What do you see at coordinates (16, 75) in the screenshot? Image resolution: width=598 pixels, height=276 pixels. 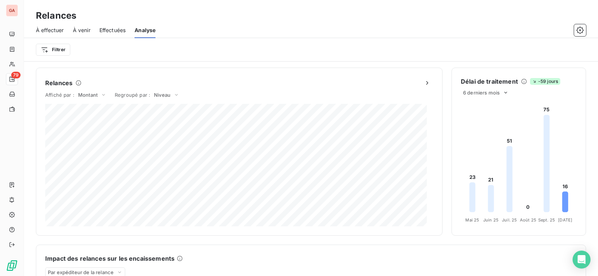 I see `span: 79` at bounding box center [16, 75].